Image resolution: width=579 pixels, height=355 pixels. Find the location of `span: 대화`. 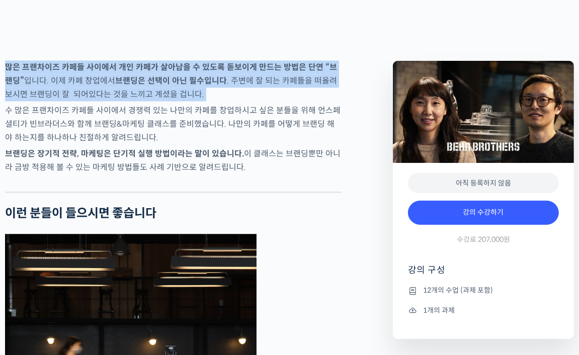

span: 대화 is located at coordinates (98, 291).